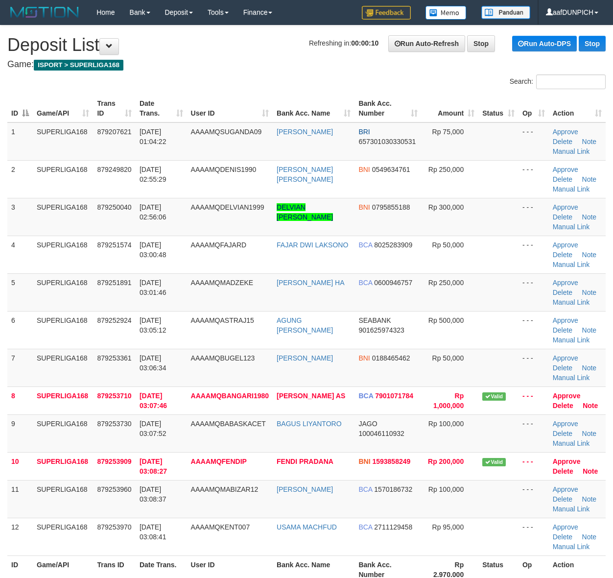 The width and height of the screenshot is (613, 578). I want to click on span: Rp 100,000, so click(446, 424).